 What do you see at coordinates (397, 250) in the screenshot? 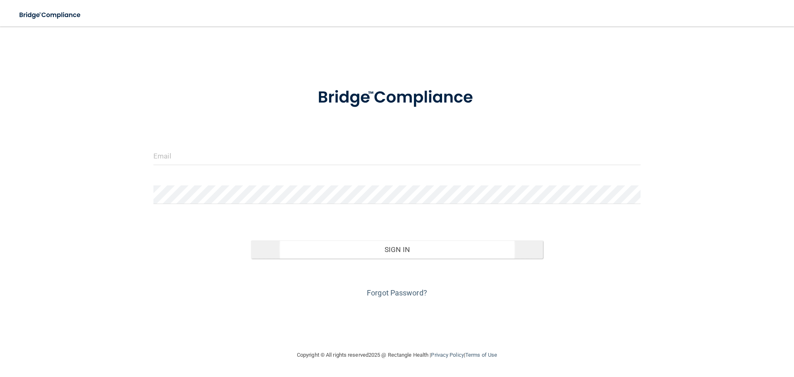
I see `button: Sign In` at bounding box center [397, 250].